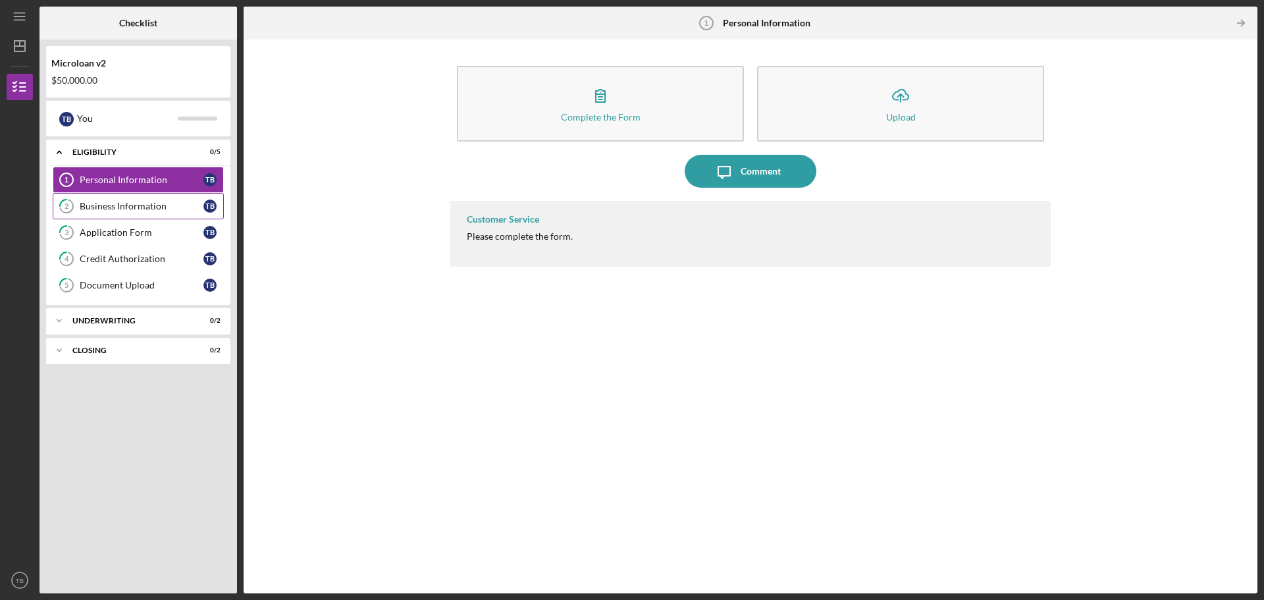 The height and width of the screenshot is (600, 1264). Describe the element at coordinates (66, 206) in the screenshot. I see `tspan: 2` at that location.